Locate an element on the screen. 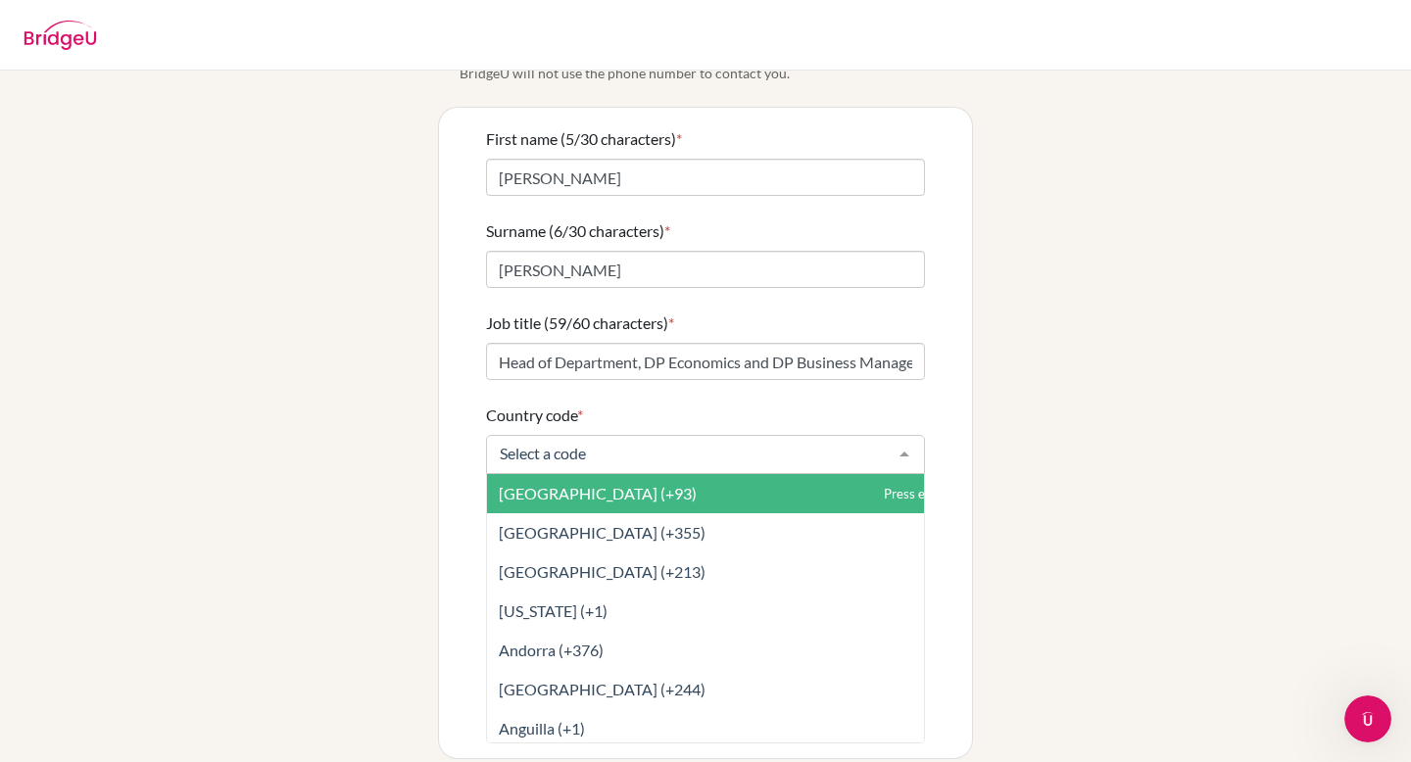  label: Country code is located at coordinates (534, 415).